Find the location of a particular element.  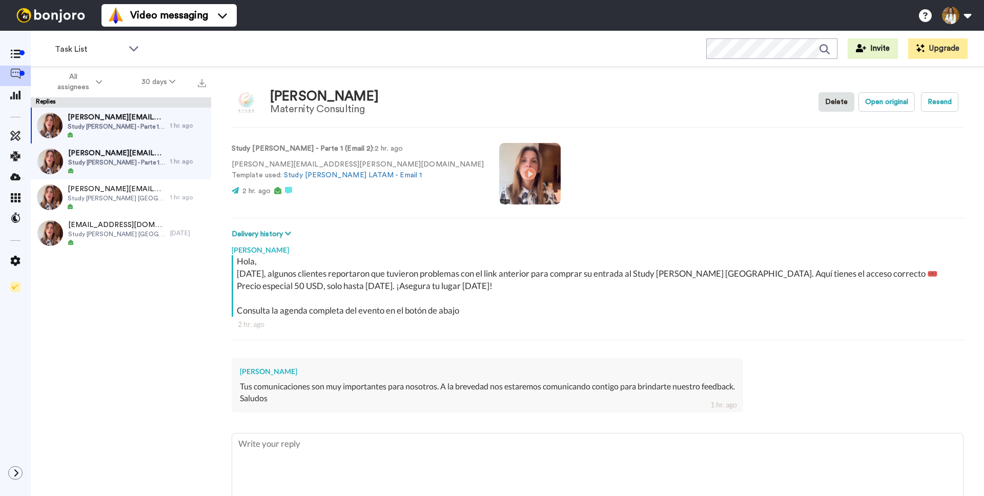

button: Upgrade is located at coordinates (938, 49).